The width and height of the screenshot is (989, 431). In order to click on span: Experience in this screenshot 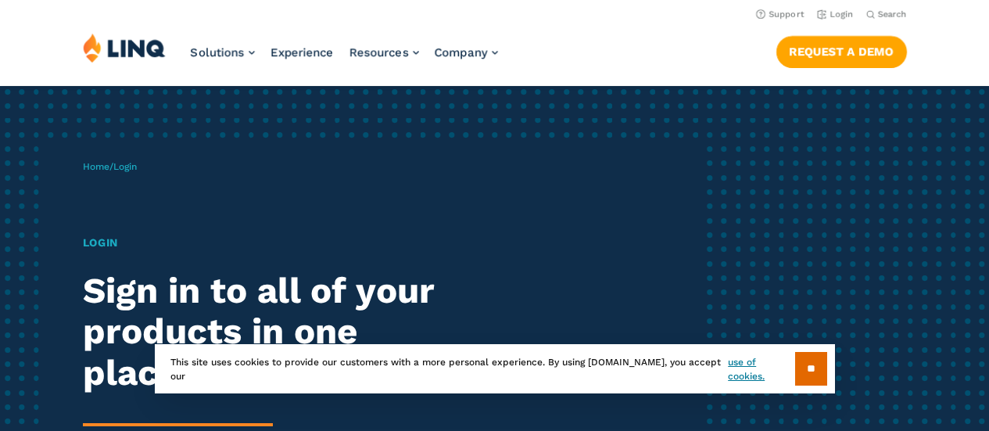, I will do `click(302, 52)`.